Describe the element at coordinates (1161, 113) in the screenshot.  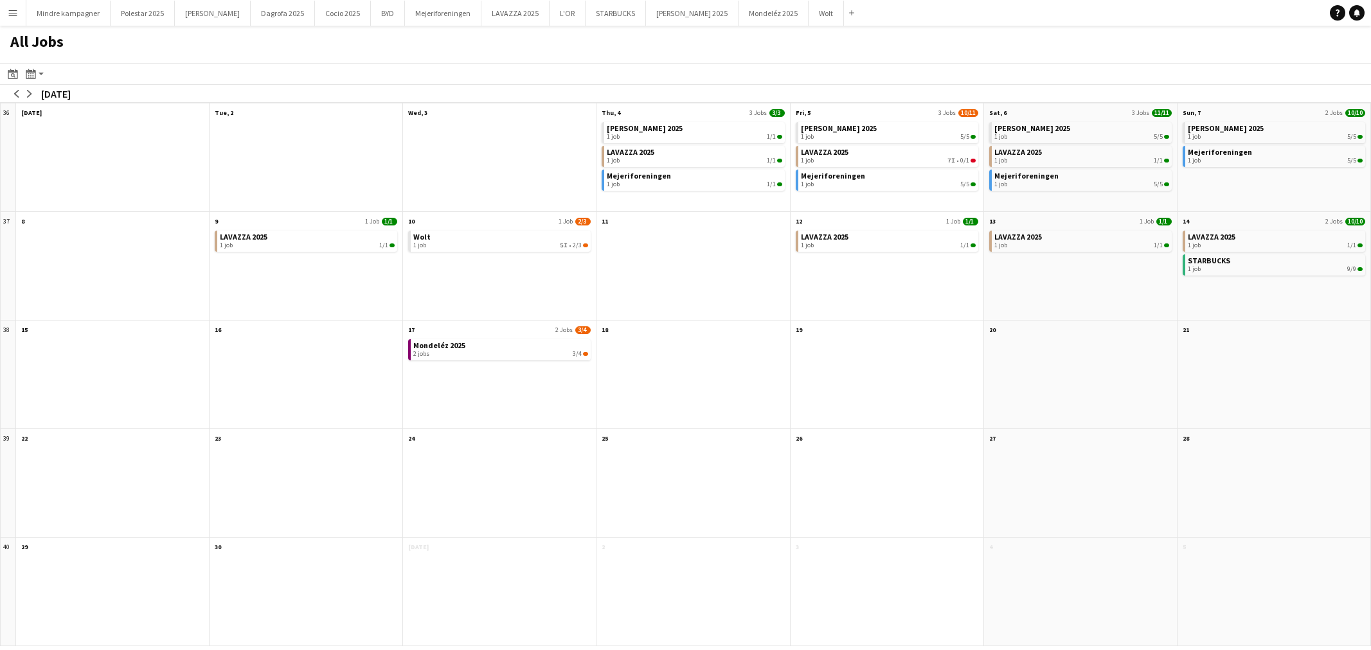
I see `span: 11/11` at that location.